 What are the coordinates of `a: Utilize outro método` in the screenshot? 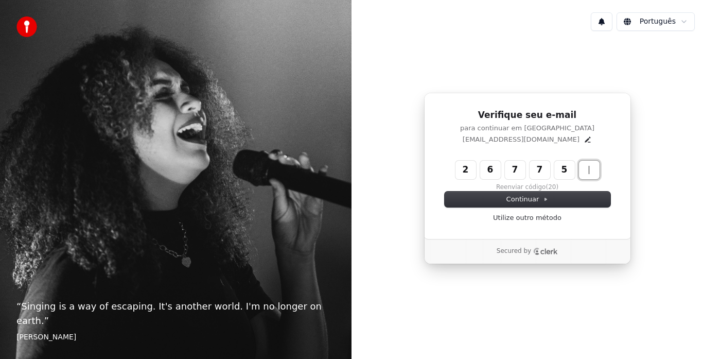 It's located at (527, 218).